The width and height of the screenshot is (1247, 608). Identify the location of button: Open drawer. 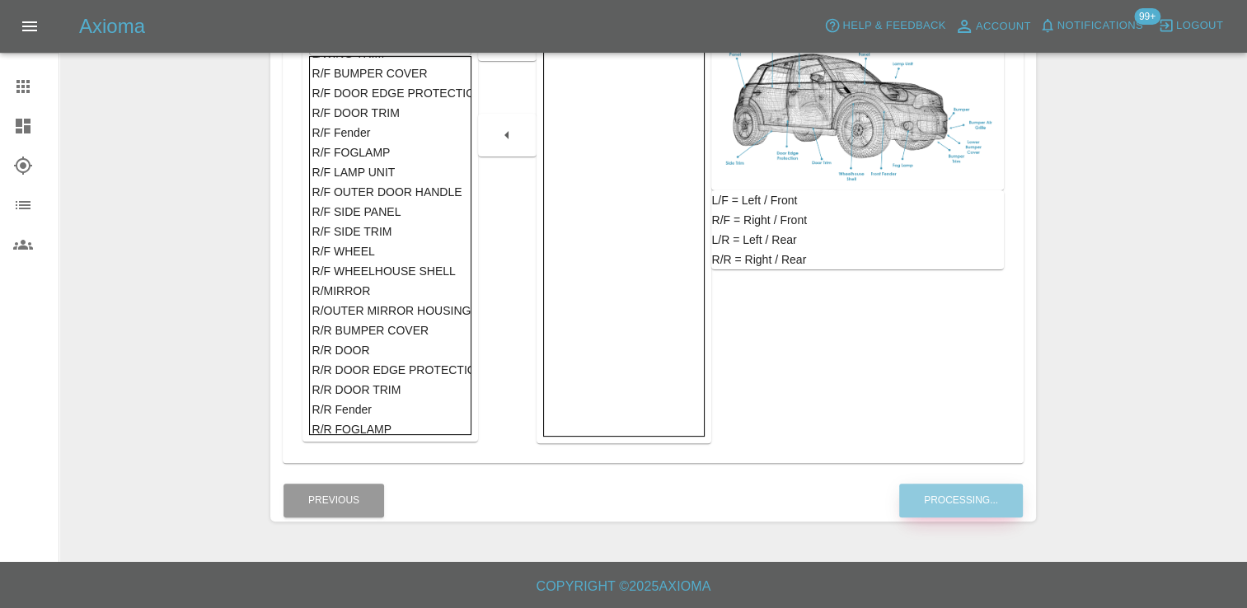
(30, 26).